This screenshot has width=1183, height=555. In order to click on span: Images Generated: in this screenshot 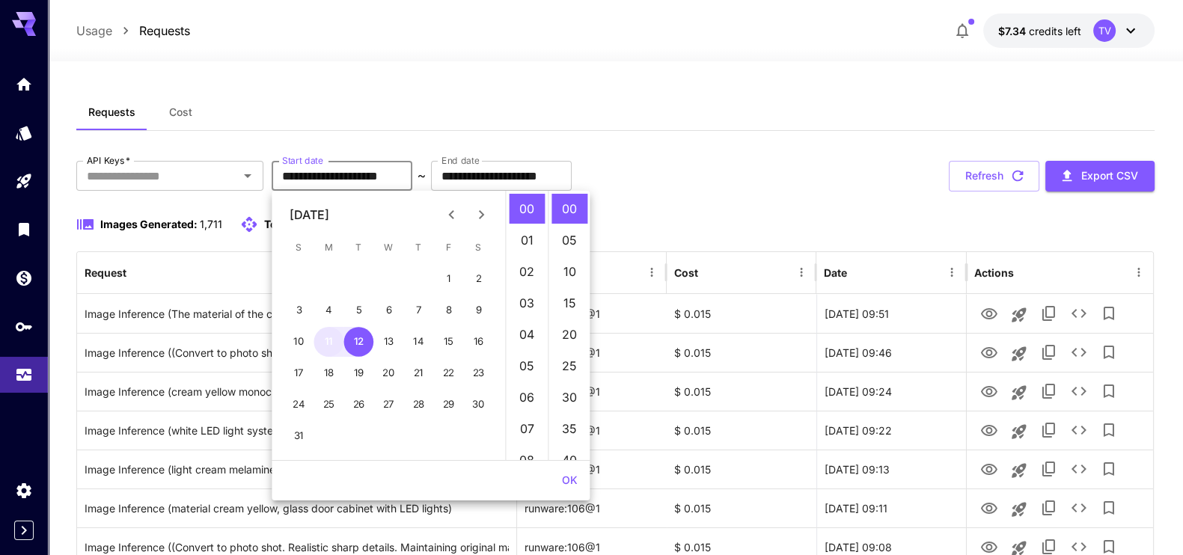, I will do `click(149, 224)`.